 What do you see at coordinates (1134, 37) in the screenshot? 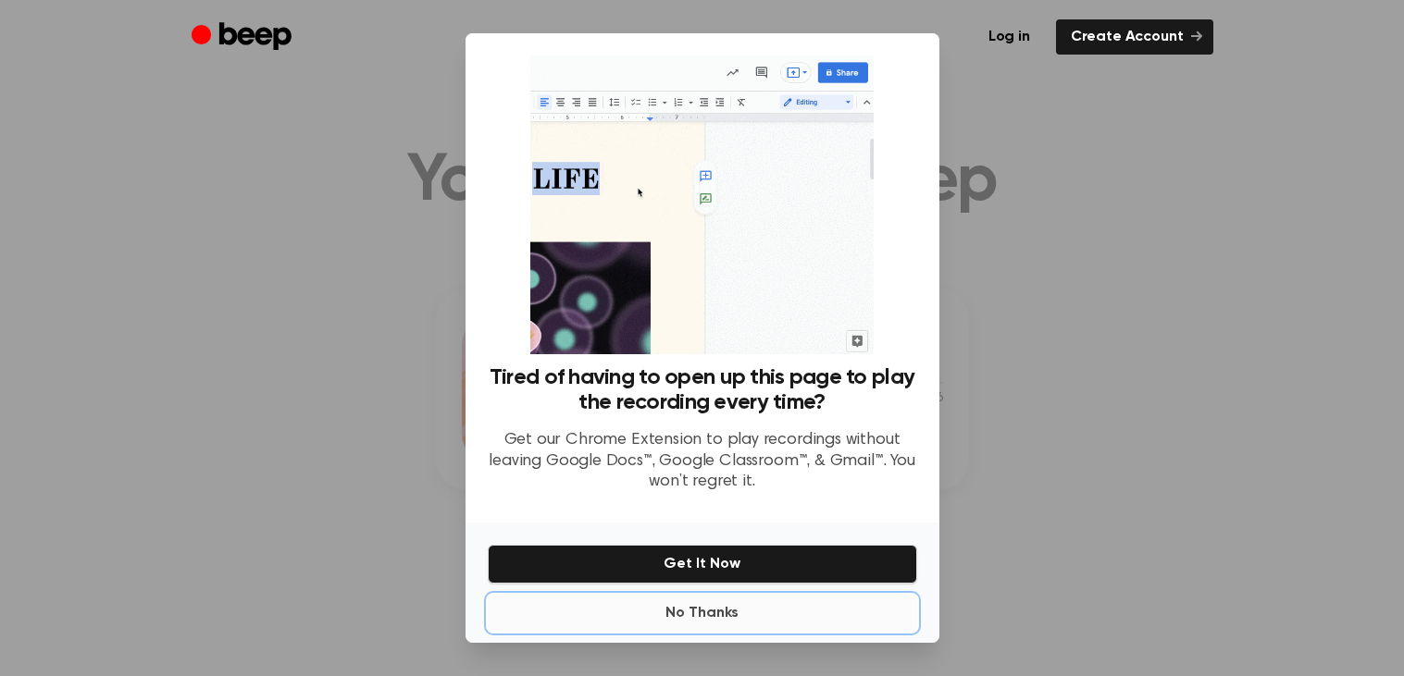
I see `a: Create Account` at bounding box center [1134, 37].